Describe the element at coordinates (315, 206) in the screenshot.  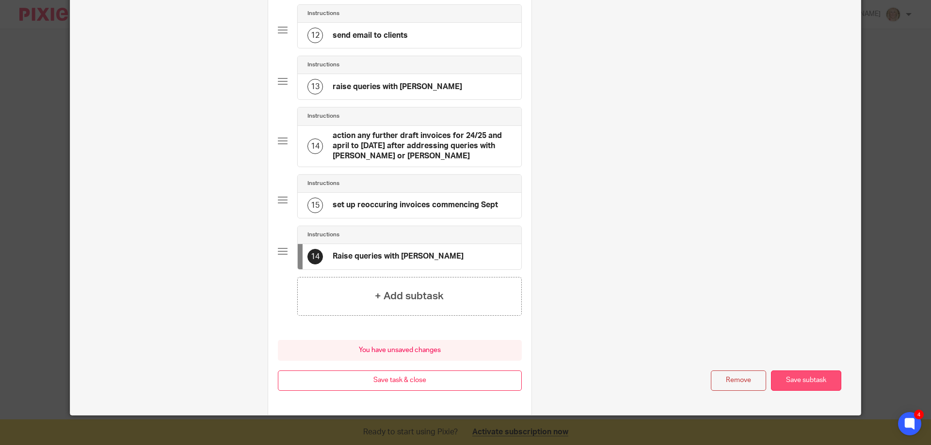
I see `div: 15` at that location.